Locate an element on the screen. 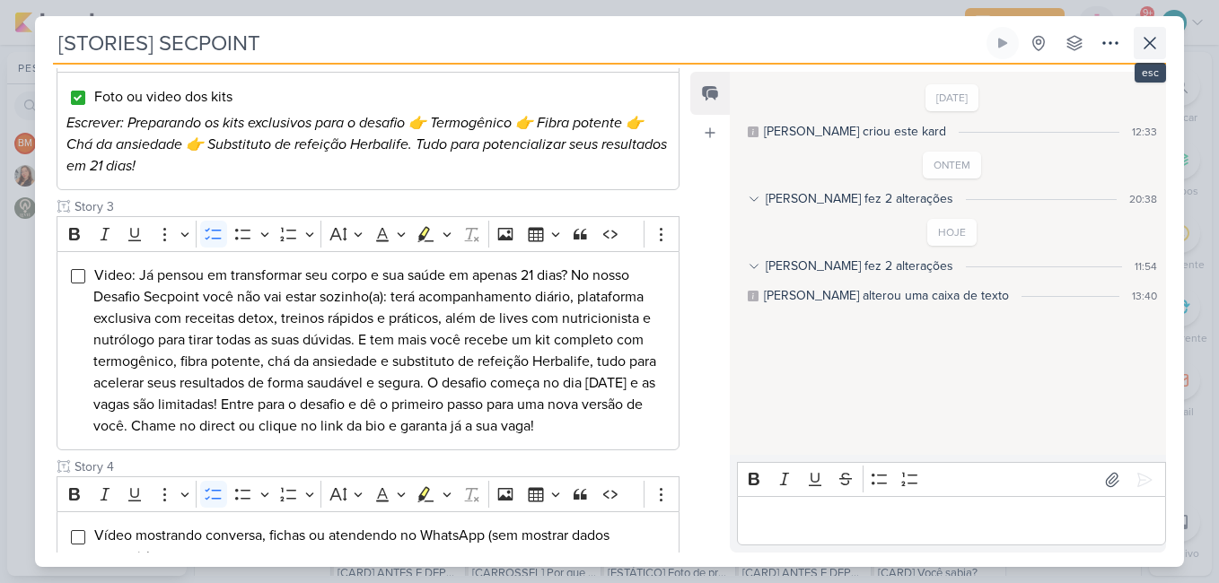  input: Kard Sem Título is located at coordinates (518, 43).